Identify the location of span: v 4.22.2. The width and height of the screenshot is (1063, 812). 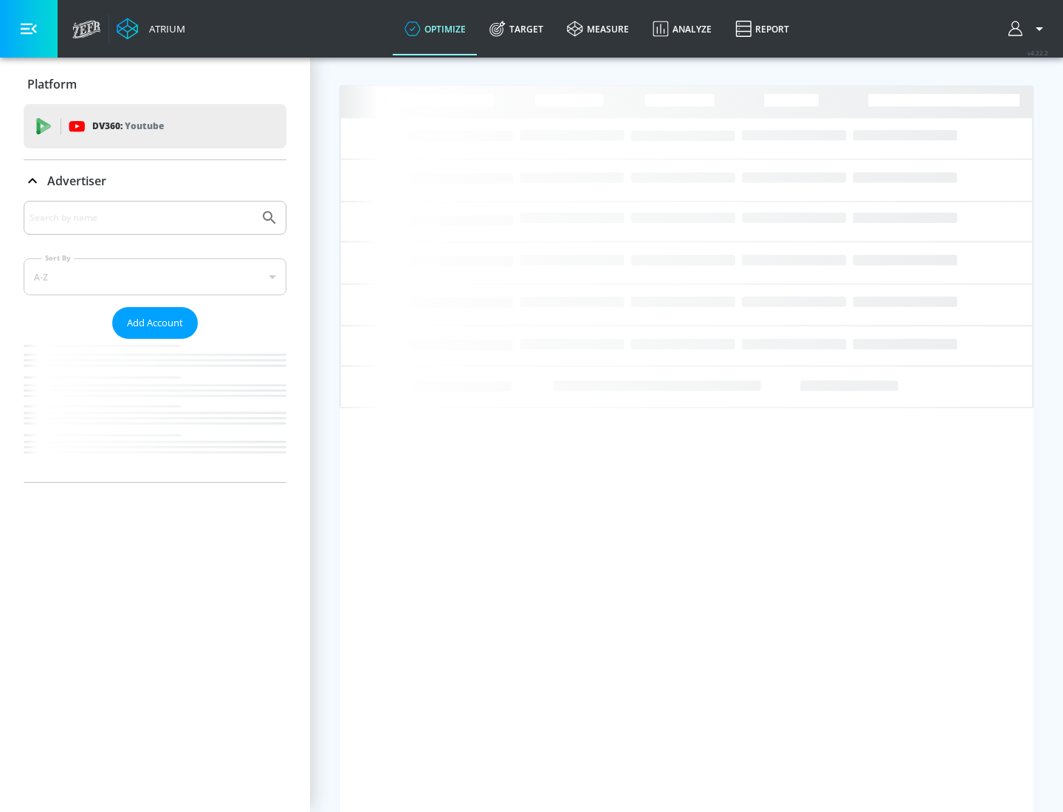
(1038, 52).